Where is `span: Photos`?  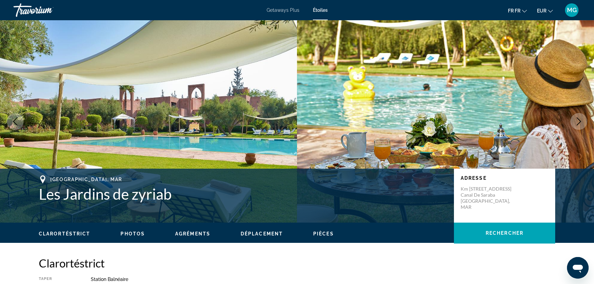
span: Photos is located at coordinates (133, 234).